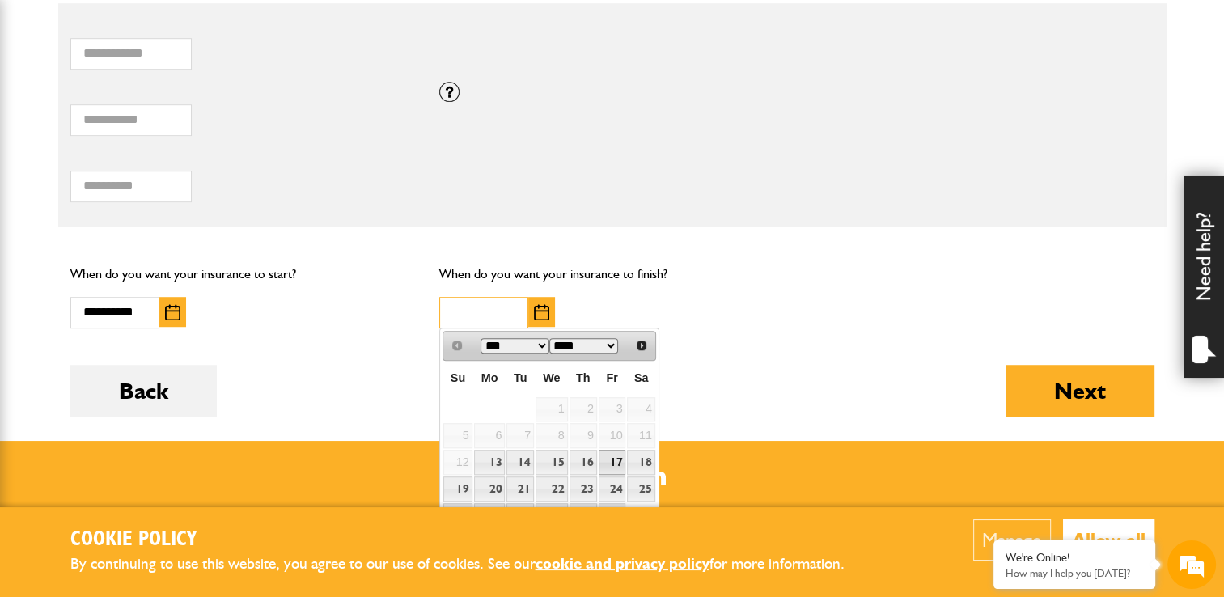  What do you see at coordinates (520, 462) in the screenshot?
I see `a: 14` at bounding box center [520, 462].